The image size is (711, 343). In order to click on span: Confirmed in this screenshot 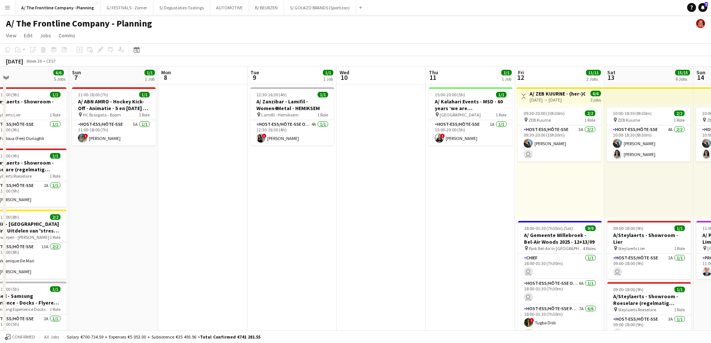, I will do `click(24, 337)`.